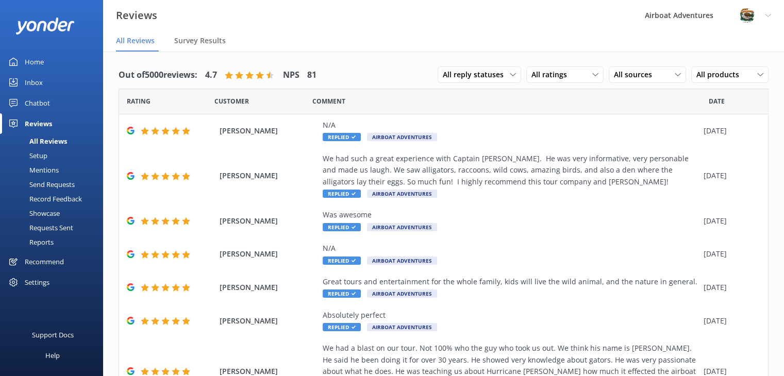  Describe the element at coordinates (30, 242) in the screenshot. I see `div: Reports` at that location.